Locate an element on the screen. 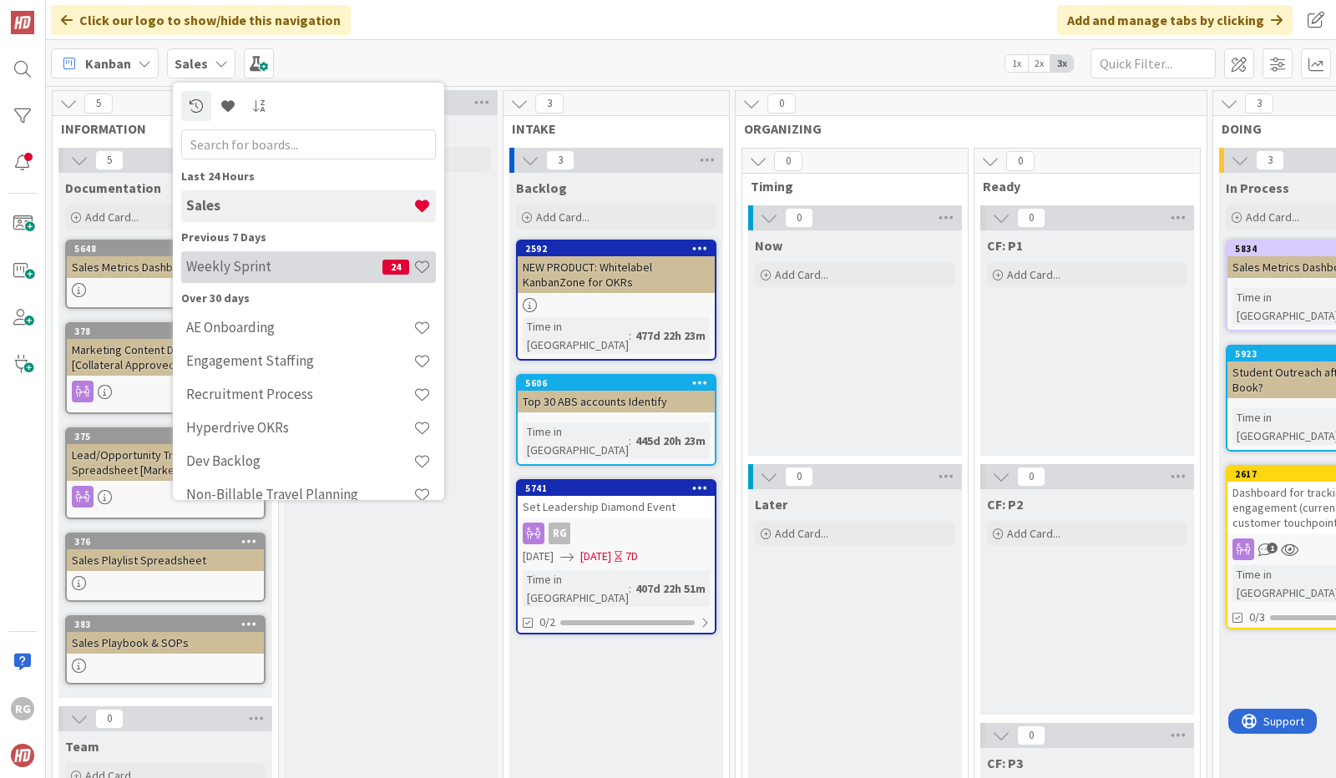 This screenshot has height=778, width=1336. div: NEW PRODUCT: Whitelabel KanbanZone for OKRs is located at coordinates (616, 275).